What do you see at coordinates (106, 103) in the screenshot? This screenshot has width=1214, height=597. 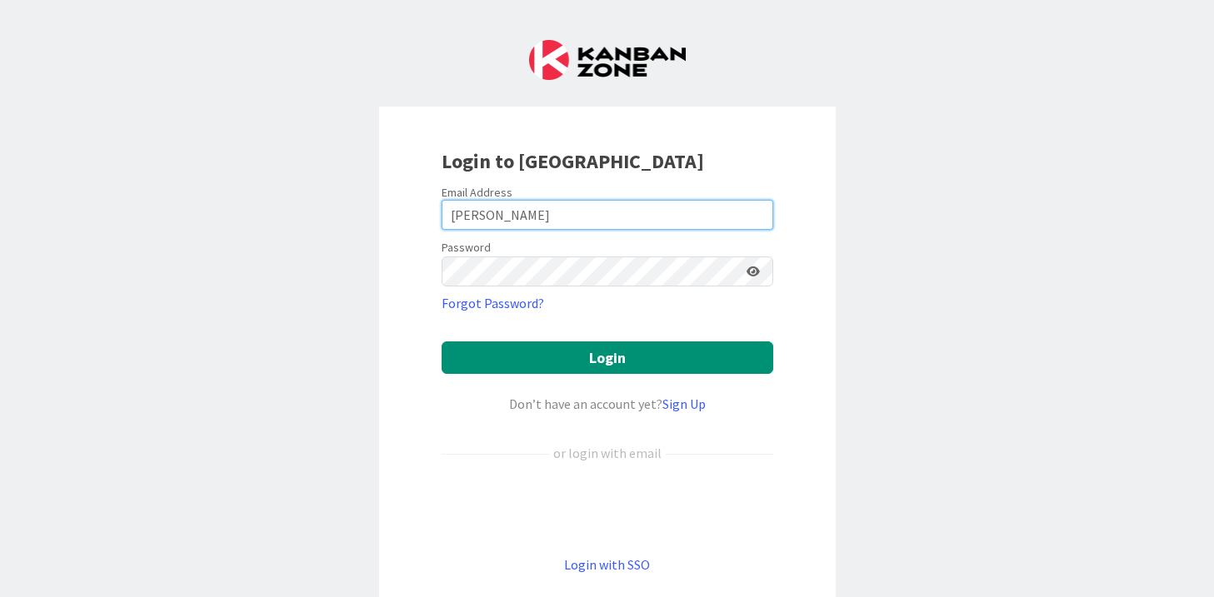 I see `div: Domain Overview` at bounding box center [106, 103].